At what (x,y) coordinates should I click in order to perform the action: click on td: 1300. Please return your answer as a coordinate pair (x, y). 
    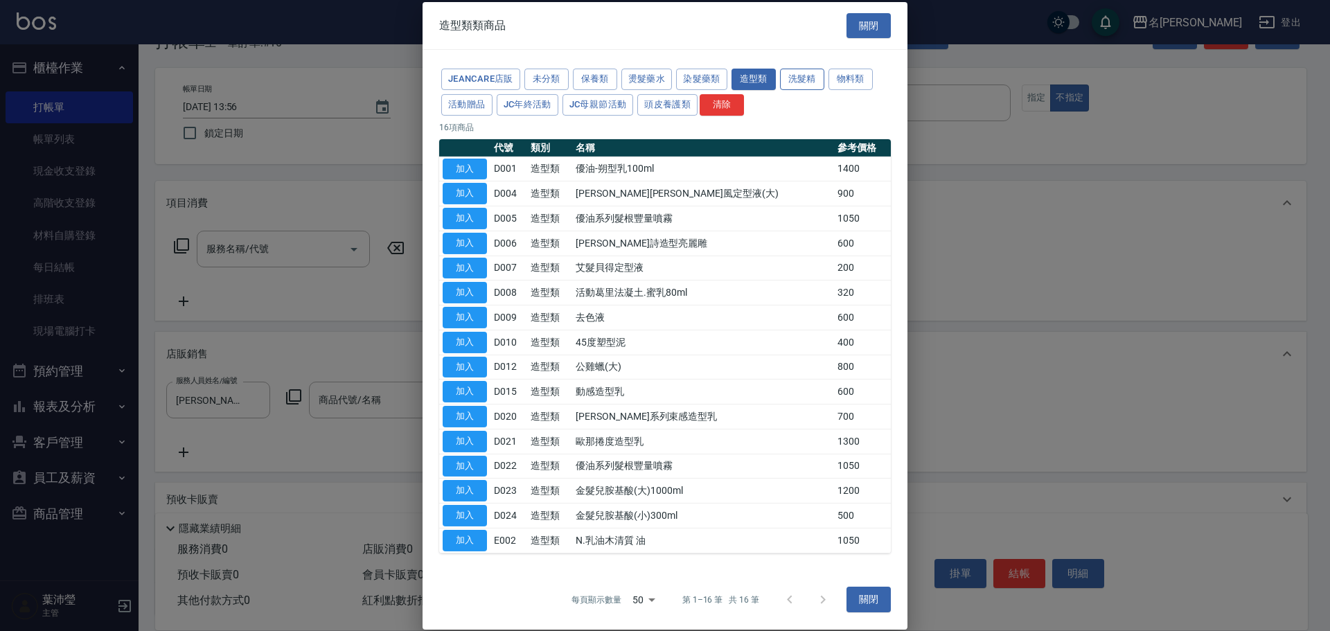
    Looking at the image, I should click on (862, 441).